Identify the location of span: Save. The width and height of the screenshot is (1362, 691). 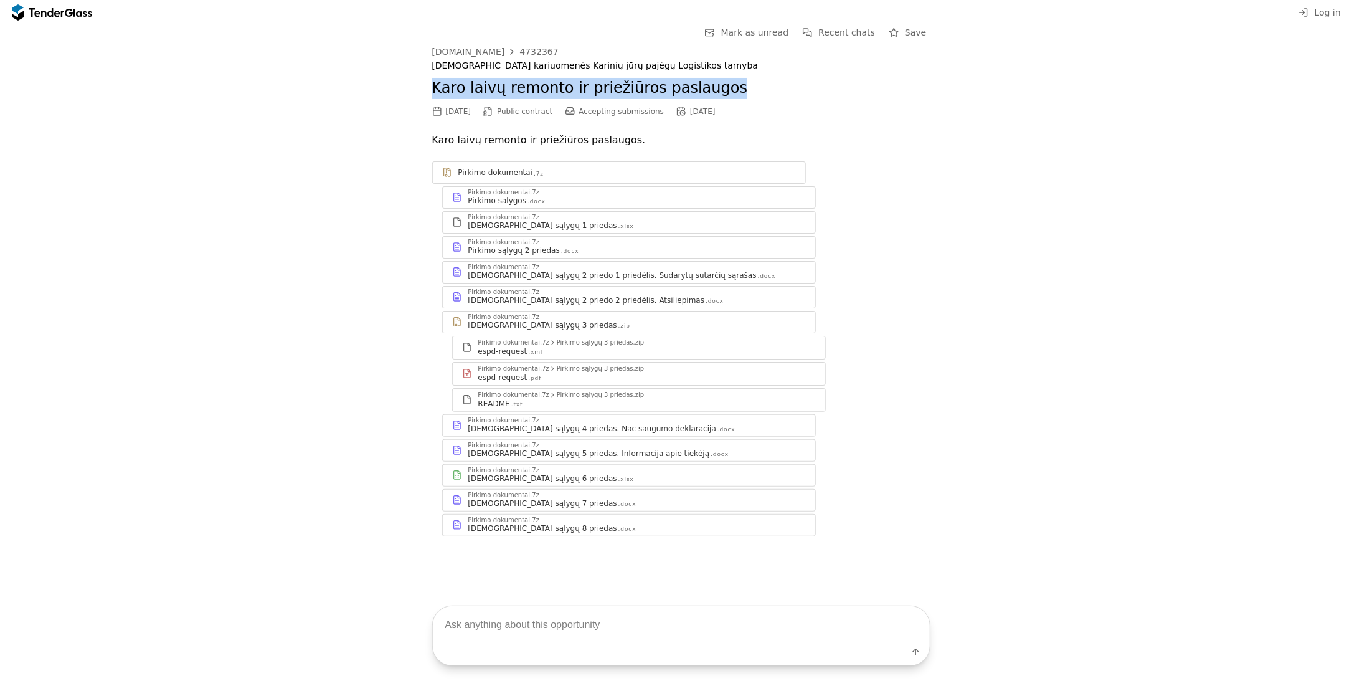
(916, 32).